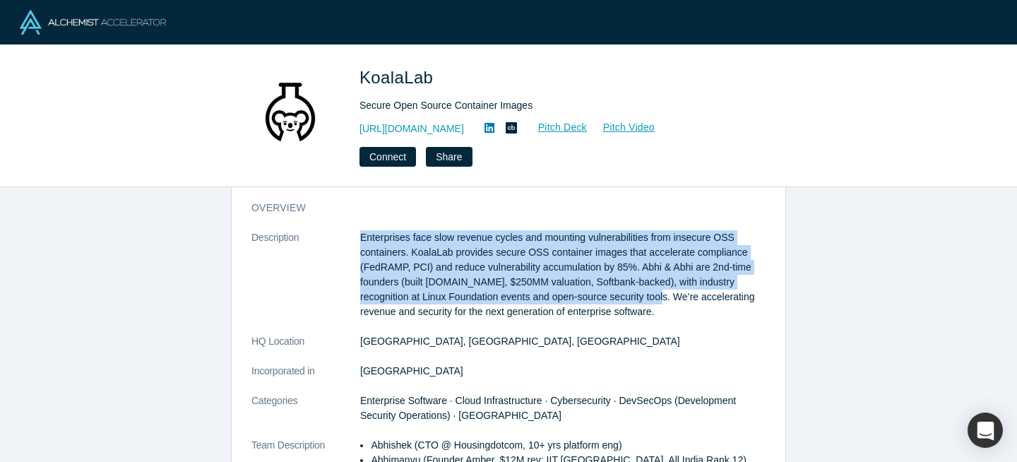 The width and height of the screenshot is (1017, 462). I want to click on button: Connect, so click(388, 157).